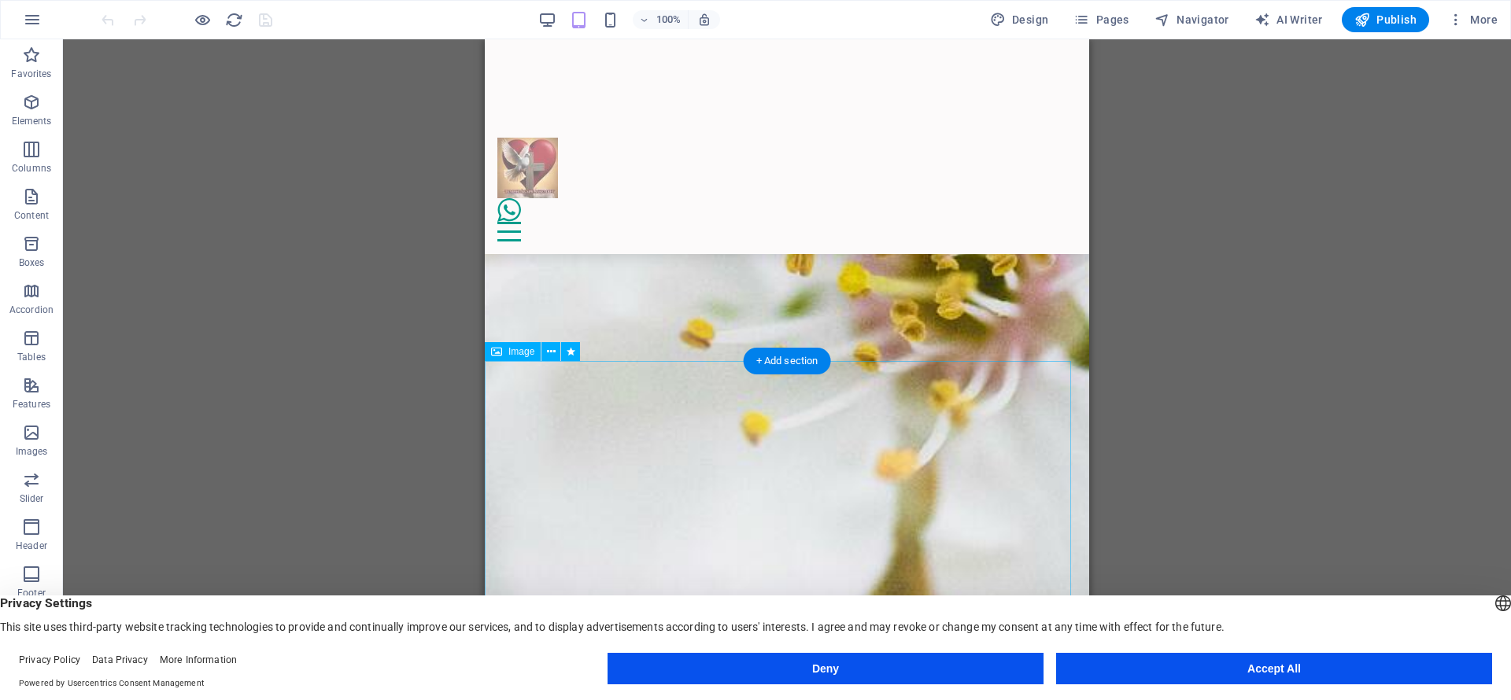 The image size is (1511, 700). Describe the element at coordinates (1192, 20) in the screenshot. I see `button: Navigator` at that location.